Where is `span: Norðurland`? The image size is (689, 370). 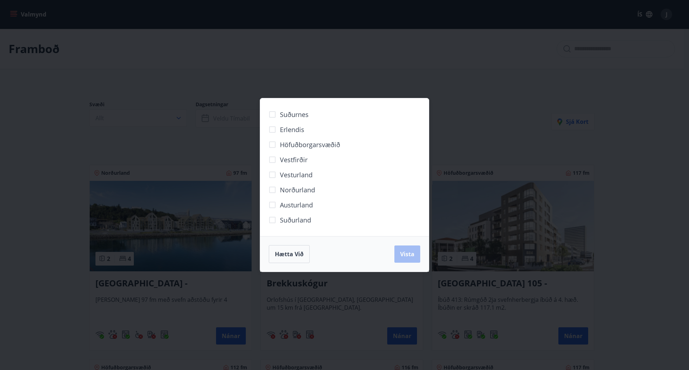 span: Norðurland is located at coordinates (297, 190).